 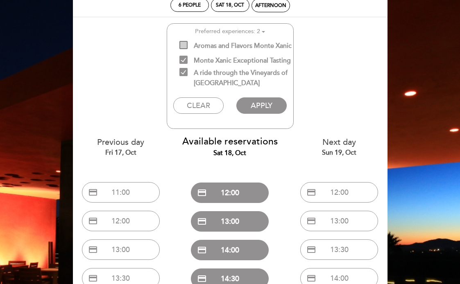 What do you see at coordinates (271, 5) in the screenshot?
I see `div: Afternoon` at bounding box center [271, 5].